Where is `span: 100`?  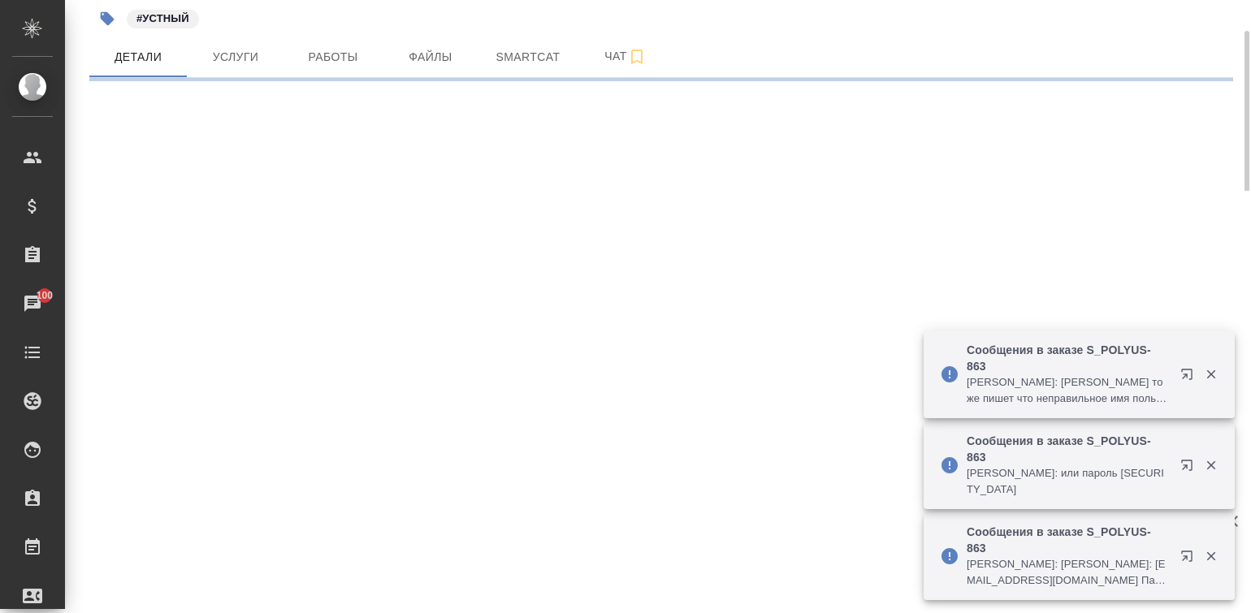 span: 100 is located at coordinates (45, 296).